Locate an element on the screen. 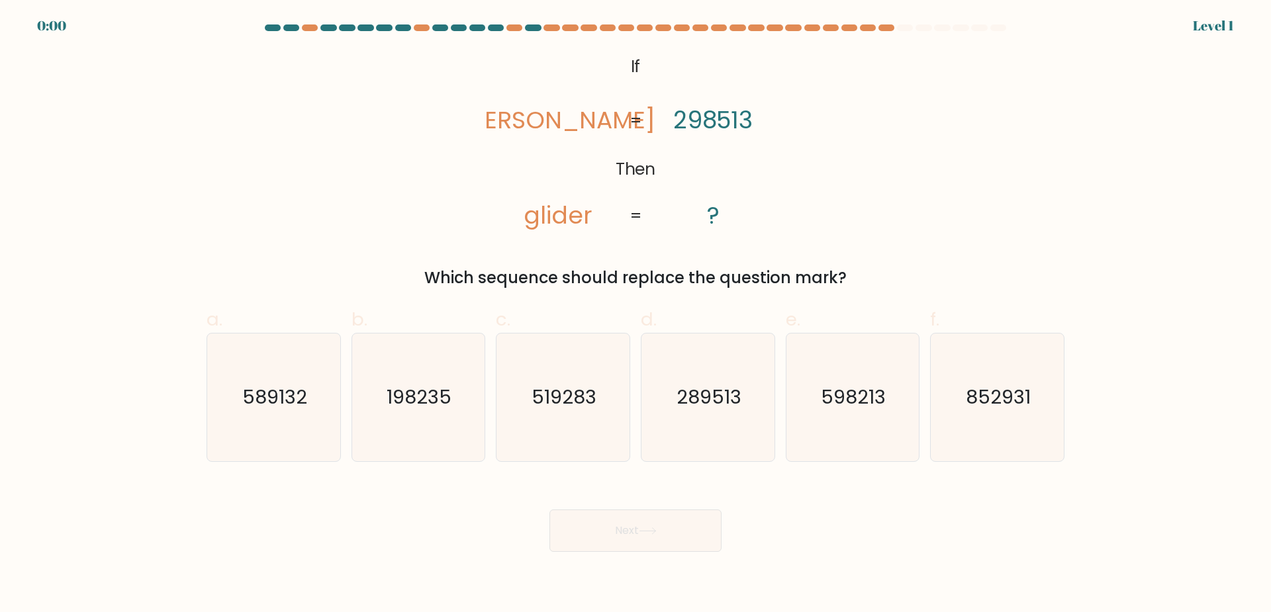  tspan: Then is located at coordinates (635, 169).